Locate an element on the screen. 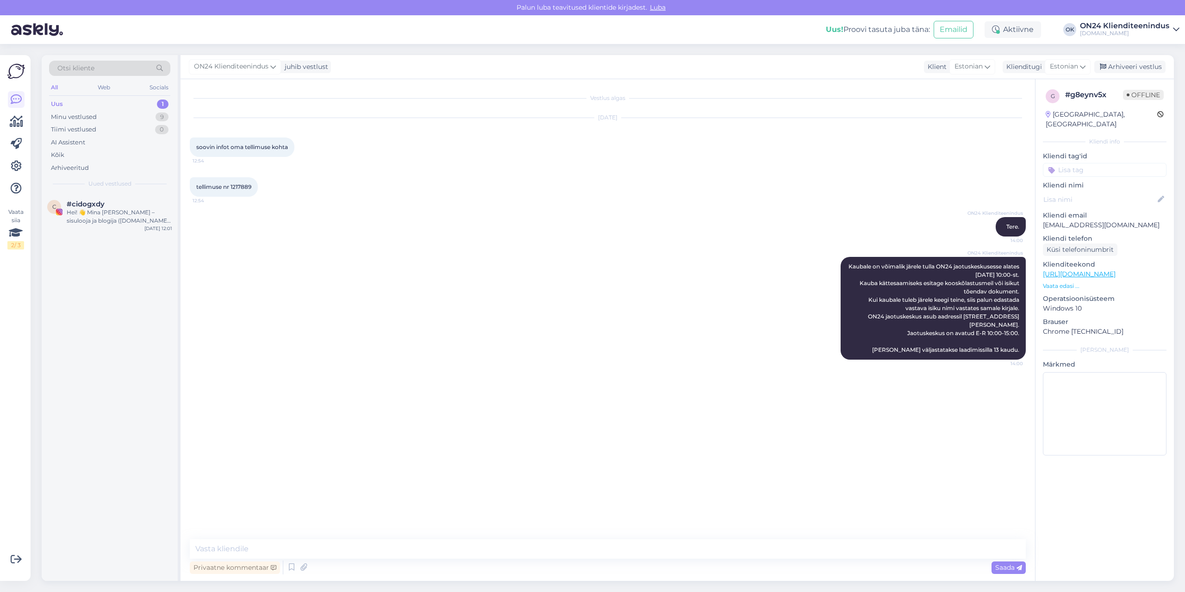 The width and height of the screenshot is (1185, 592). button: Emailid is located at coordinates (954, 30).